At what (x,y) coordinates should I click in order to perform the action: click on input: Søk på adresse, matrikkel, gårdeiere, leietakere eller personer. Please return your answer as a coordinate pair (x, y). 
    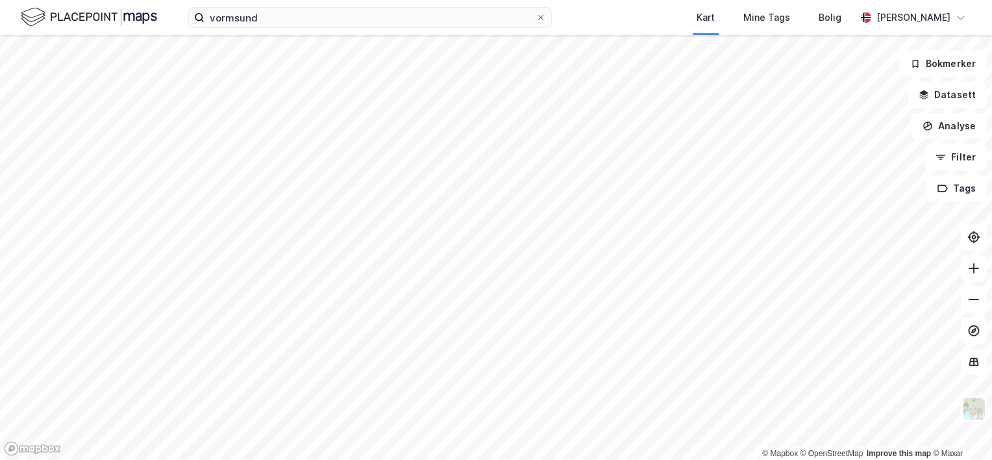
    Looking at the image, I should click on (370, 18).